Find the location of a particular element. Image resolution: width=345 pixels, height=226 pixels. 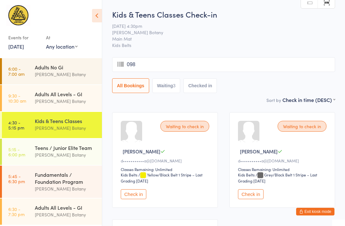

div: 3 is located at coordinates (174, 86).